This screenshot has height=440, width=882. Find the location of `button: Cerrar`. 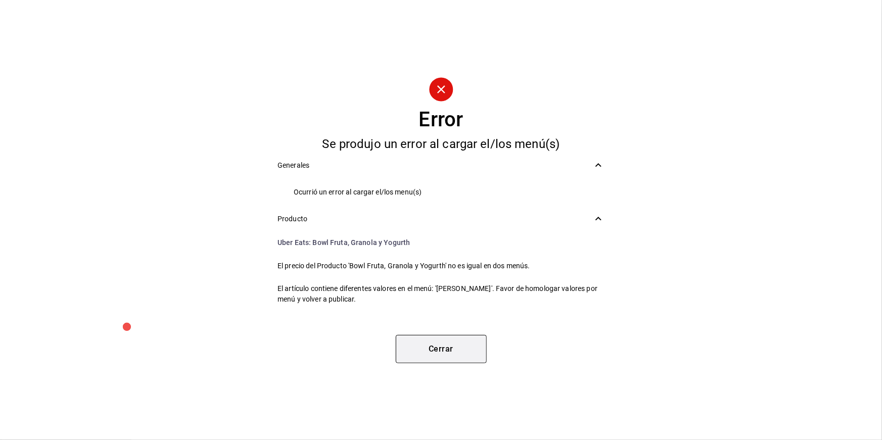

button: Cerrar is located at coordinates (441, 349).